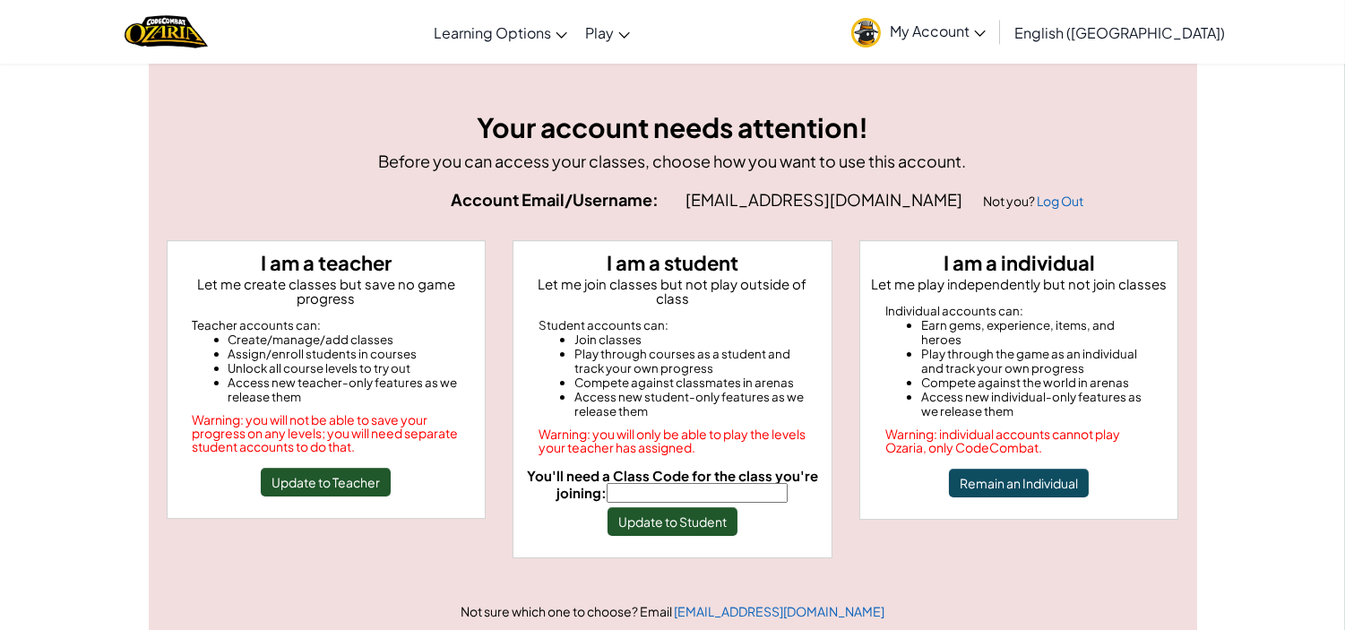 The height and width of the screenshot is (630, 1345). I want to click on li: Assign/enroll students in courses, so click(344, 354).